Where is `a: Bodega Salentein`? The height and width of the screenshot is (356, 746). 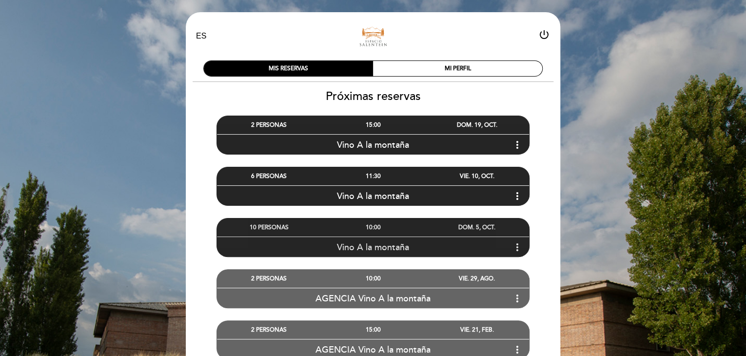 a: Bodega Salentein is located at coordinates (373, 36).